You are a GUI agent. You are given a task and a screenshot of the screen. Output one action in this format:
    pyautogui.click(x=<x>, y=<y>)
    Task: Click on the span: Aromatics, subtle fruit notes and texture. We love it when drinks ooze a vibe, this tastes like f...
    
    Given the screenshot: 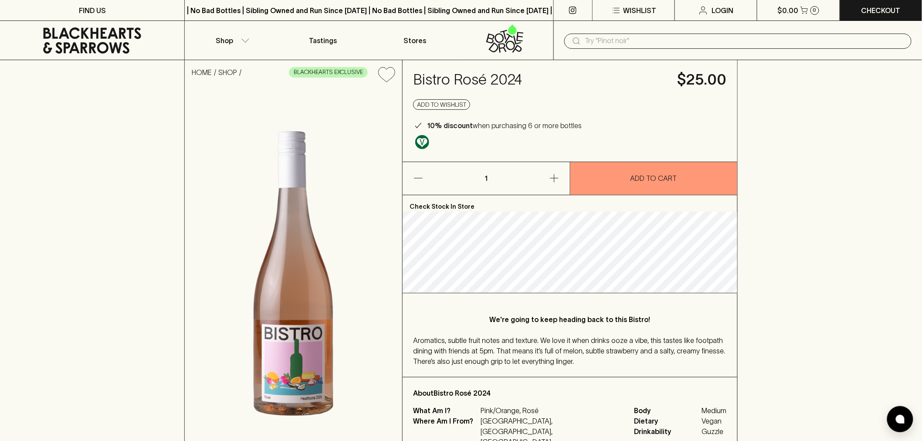 What is the action you would take?
    pyautogui.click(x=569, y=351)
    